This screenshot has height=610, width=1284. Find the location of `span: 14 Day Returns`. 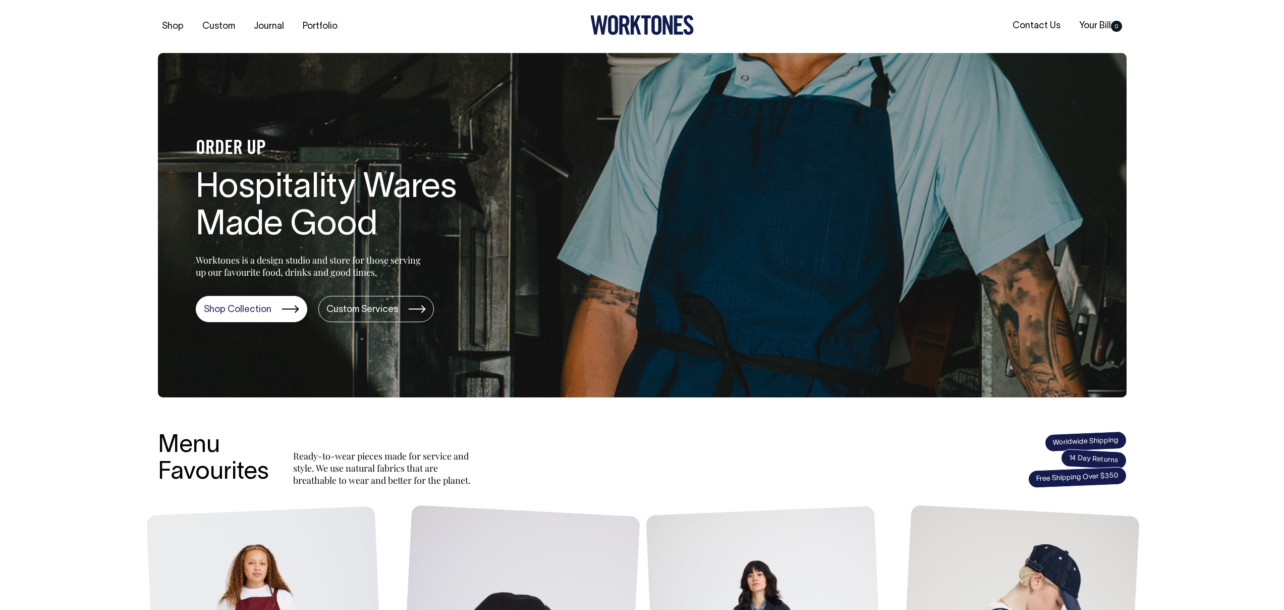

span: 14 Day Returns is located at coordinates (1094, 459).